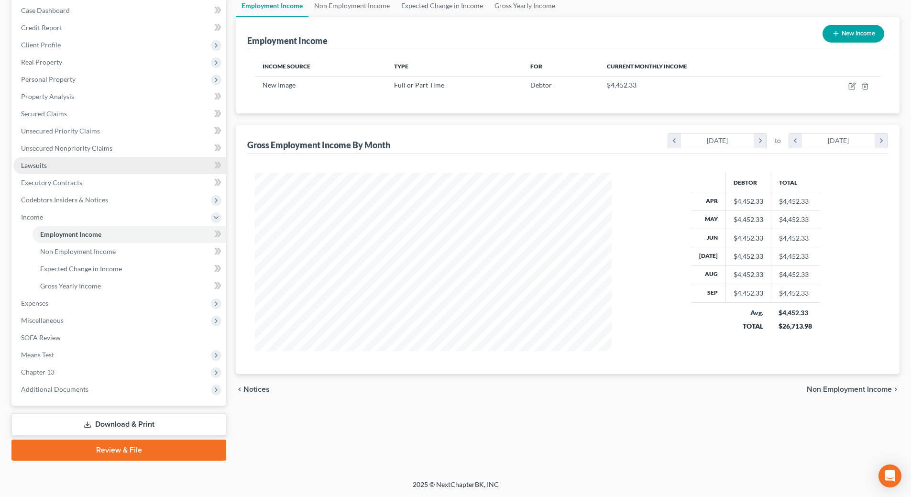 Image resolution: width=911 pixels, height=497 pixels. What do you see at coordinates (536, 66) in the screenshot?
I see `span: For` at bounding box center [536, 66].